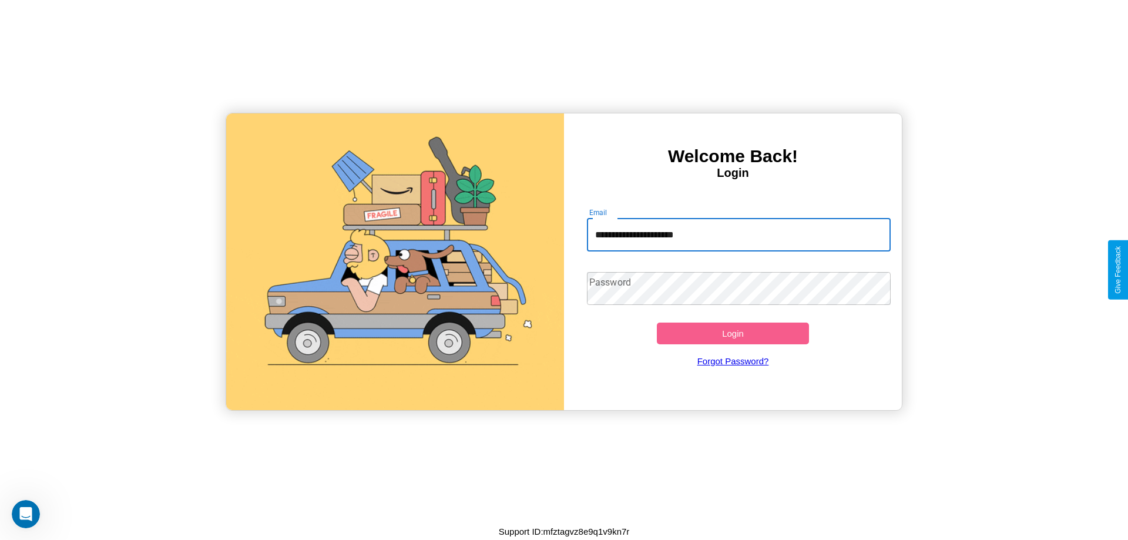  Describe the element at coordinates (733, 173) in the screenshot. I see `h4: Login` at that location.